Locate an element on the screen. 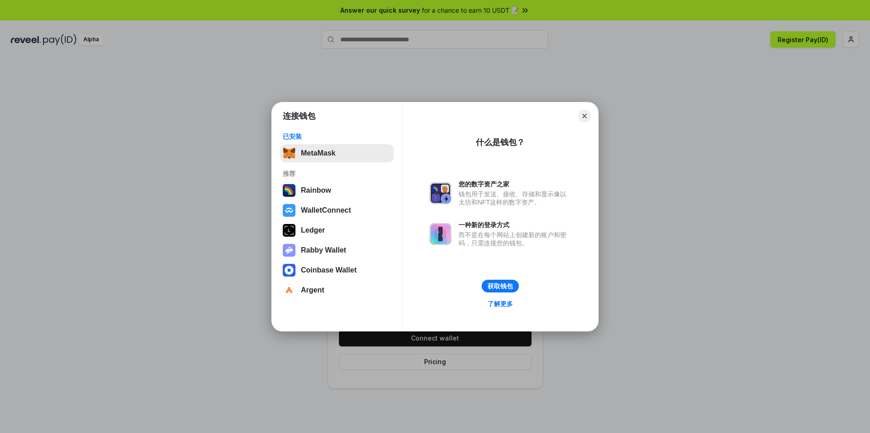  div: WalletConnect is located at coordinates (326, 210).